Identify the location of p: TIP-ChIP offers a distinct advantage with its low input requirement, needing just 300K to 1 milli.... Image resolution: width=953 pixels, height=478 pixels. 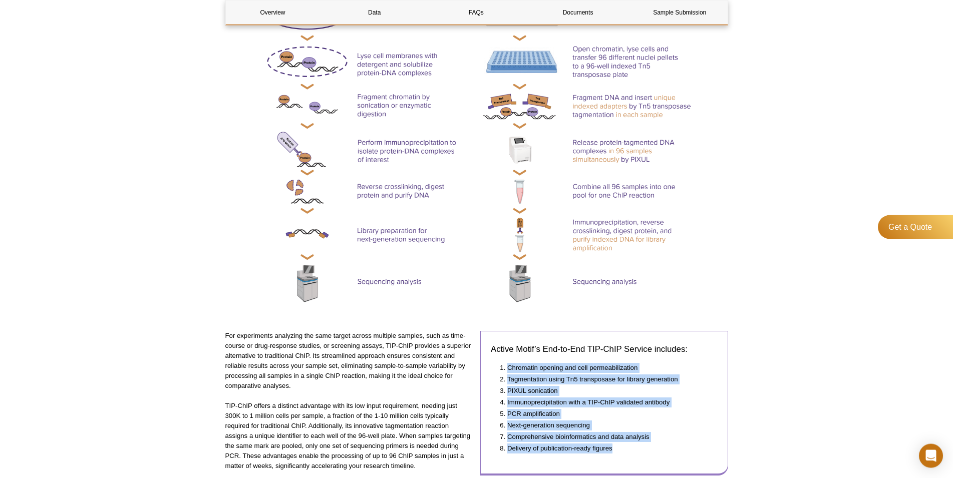
(349, 436).